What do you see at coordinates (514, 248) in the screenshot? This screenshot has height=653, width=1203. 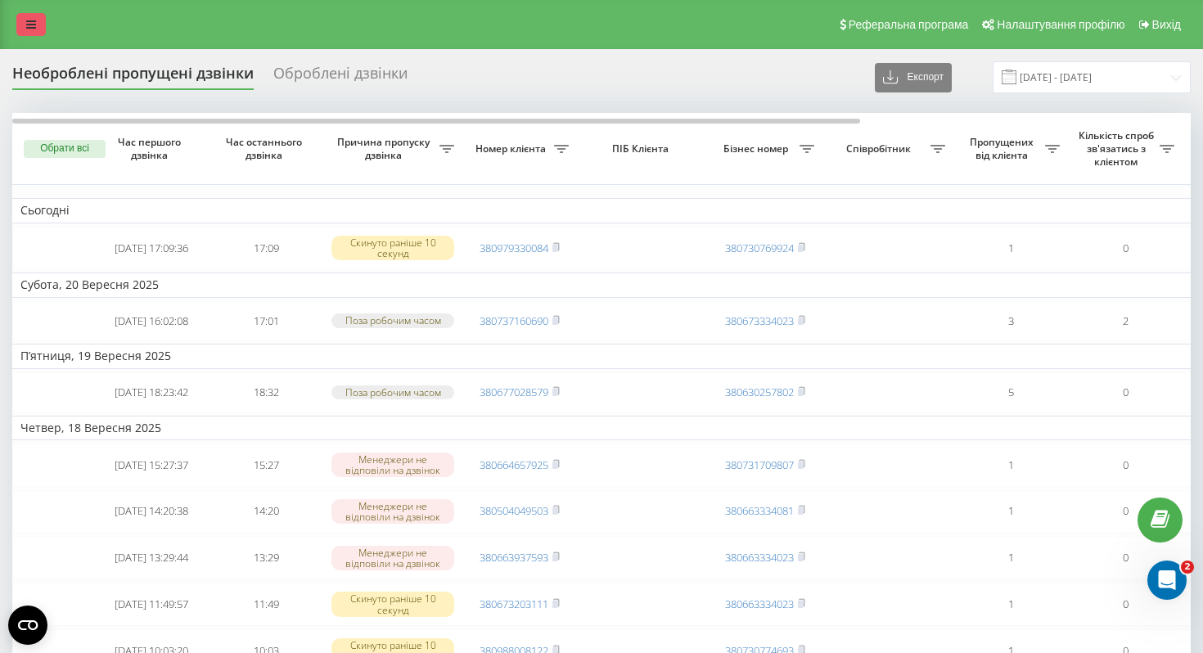 I see `a: 380979330084` at bounding box center [514, 248].